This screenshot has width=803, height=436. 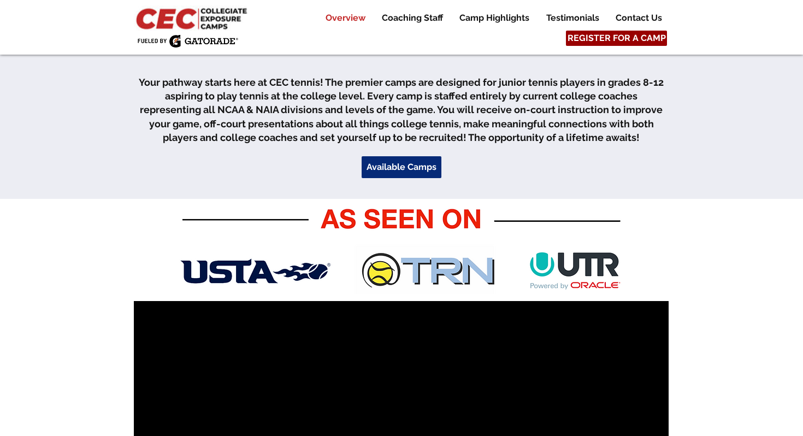 What do you see at coordinates (616, 38) in the screenshot?
I see `a: REGISTER FOR A CAMP` at bounding box center [616, 38].